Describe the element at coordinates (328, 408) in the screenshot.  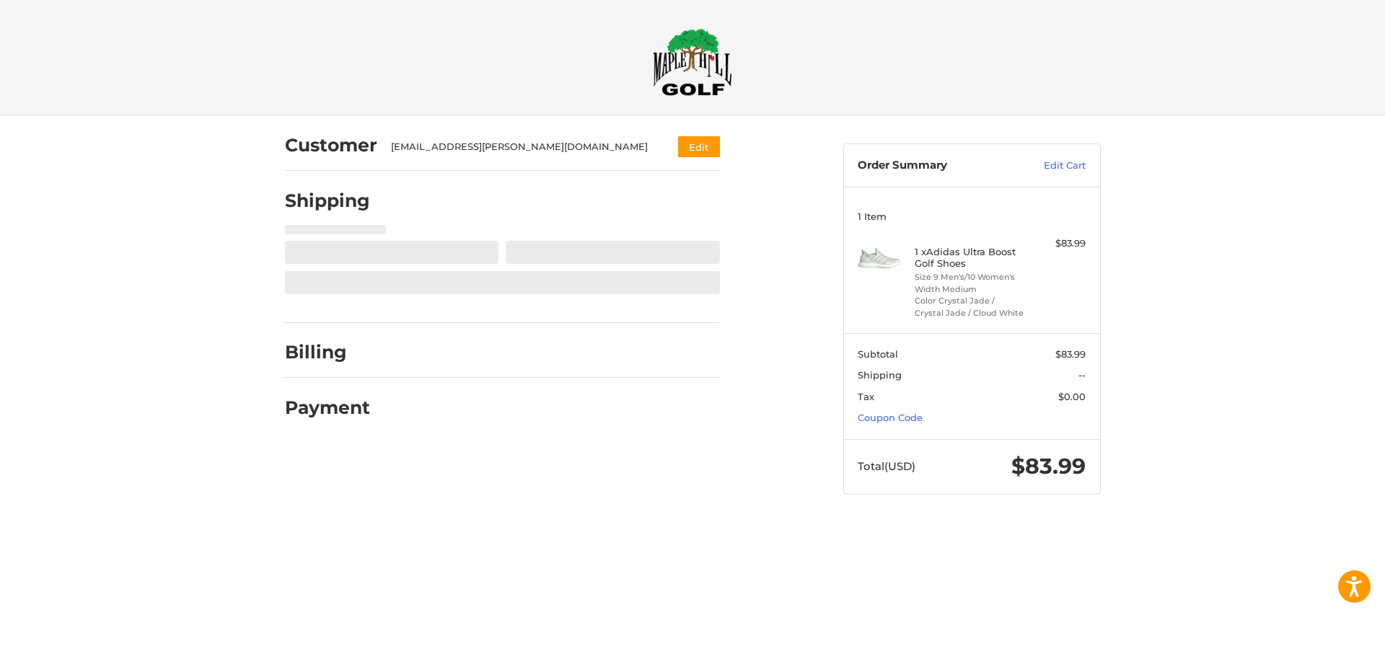
I see `h2: Payment` at that location.